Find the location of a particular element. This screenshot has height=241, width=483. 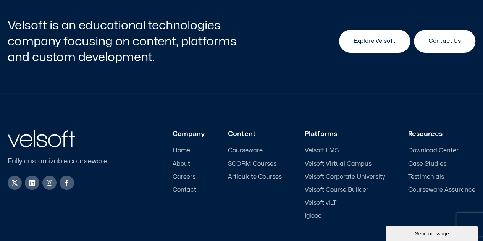

a: Articulate Courses is located at coordinates (255, 177).